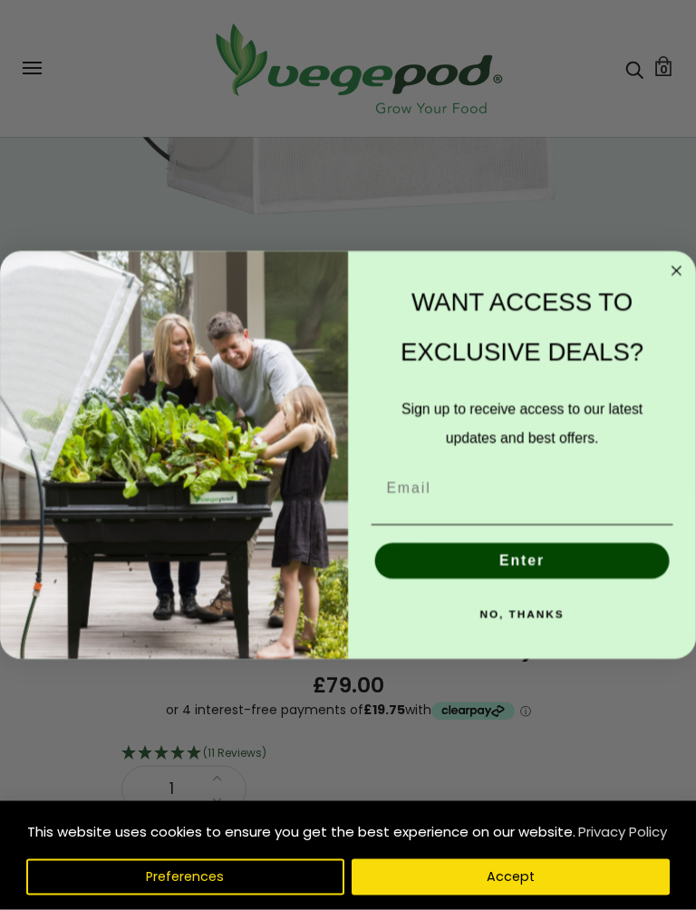 This screenshot has width=696, height=910. I want to click on button: Accept, so click(510, 877).